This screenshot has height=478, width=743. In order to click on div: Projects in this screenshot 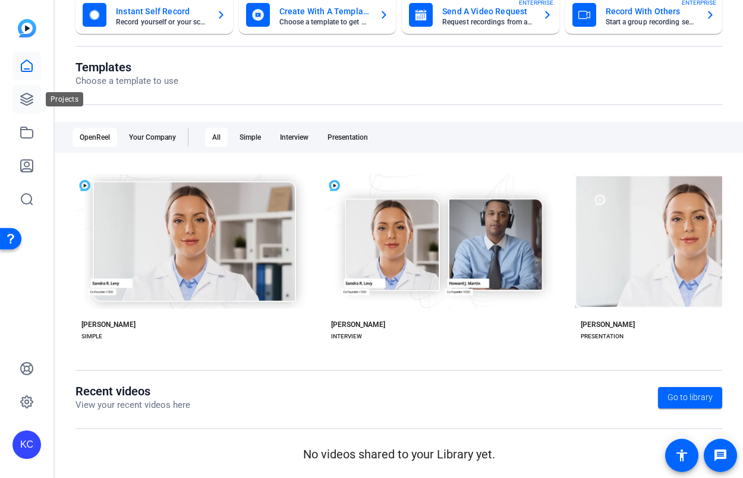, I will do `click(64, 99)`.